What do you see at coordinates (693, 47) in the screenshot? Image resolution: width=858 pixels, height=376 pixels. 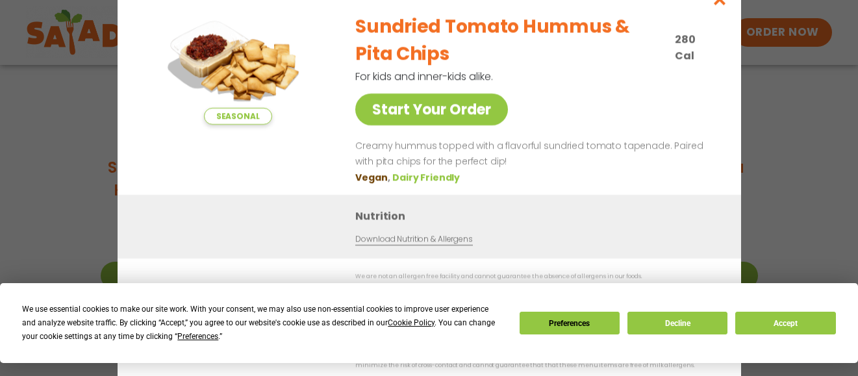 I see `p: 280 Cal` at bounding box center [693, 47].